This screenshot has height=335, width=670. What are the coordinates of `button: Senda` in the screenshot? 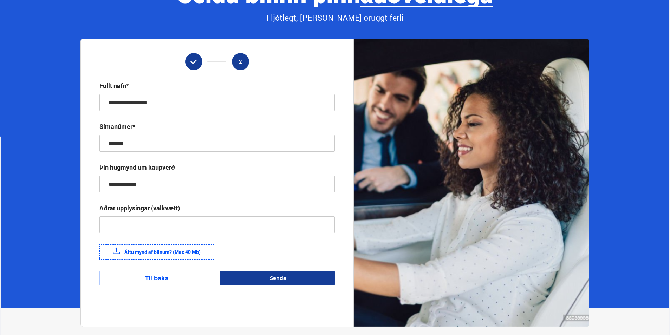 It's located at (277, 278).